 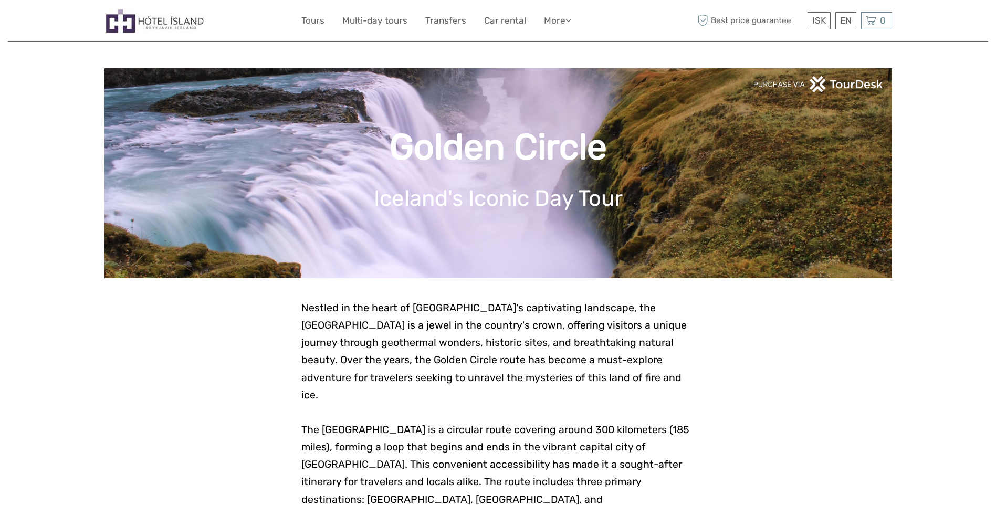 What do you see at coordinates (498, 147) in the screenshot?
I see `h1: Golden Circle` at bounding box center [498, 147].